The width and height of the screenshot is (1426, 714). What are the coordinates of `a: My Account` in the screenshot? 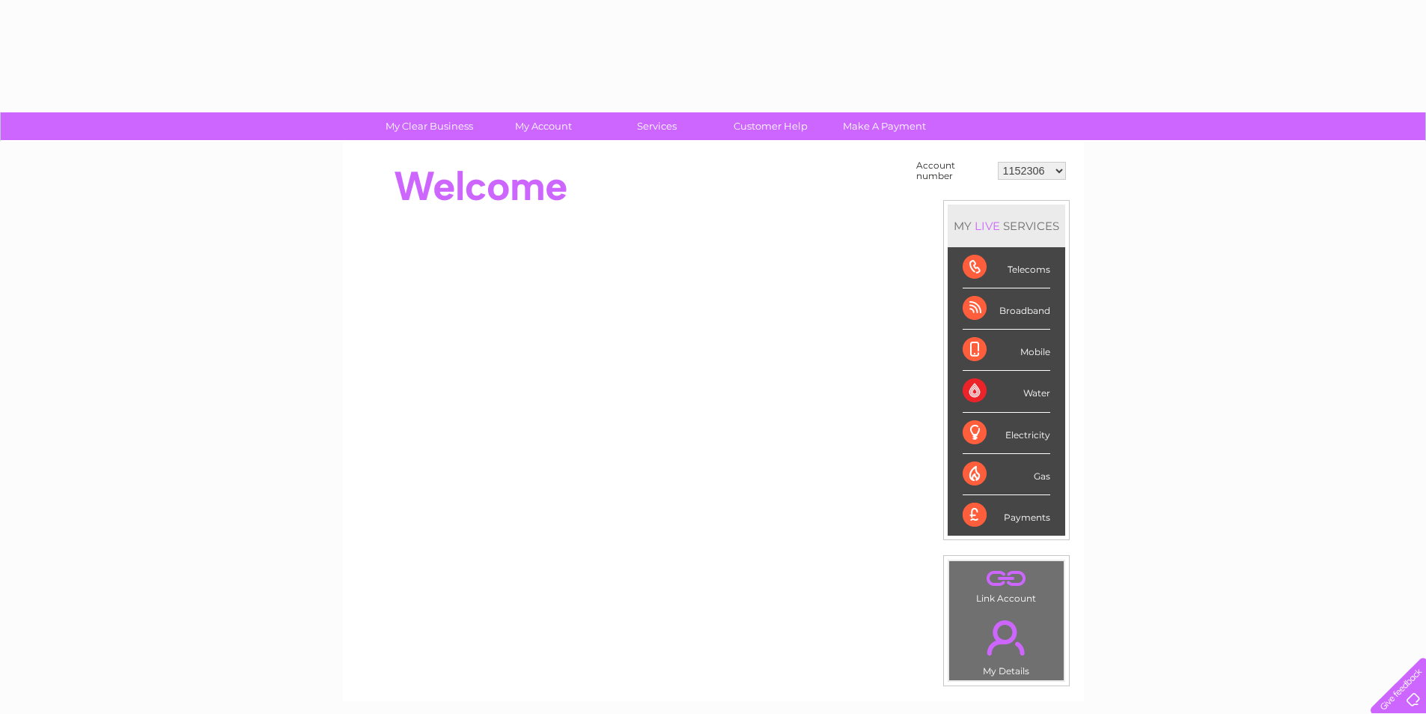 It's located at (543, 126).